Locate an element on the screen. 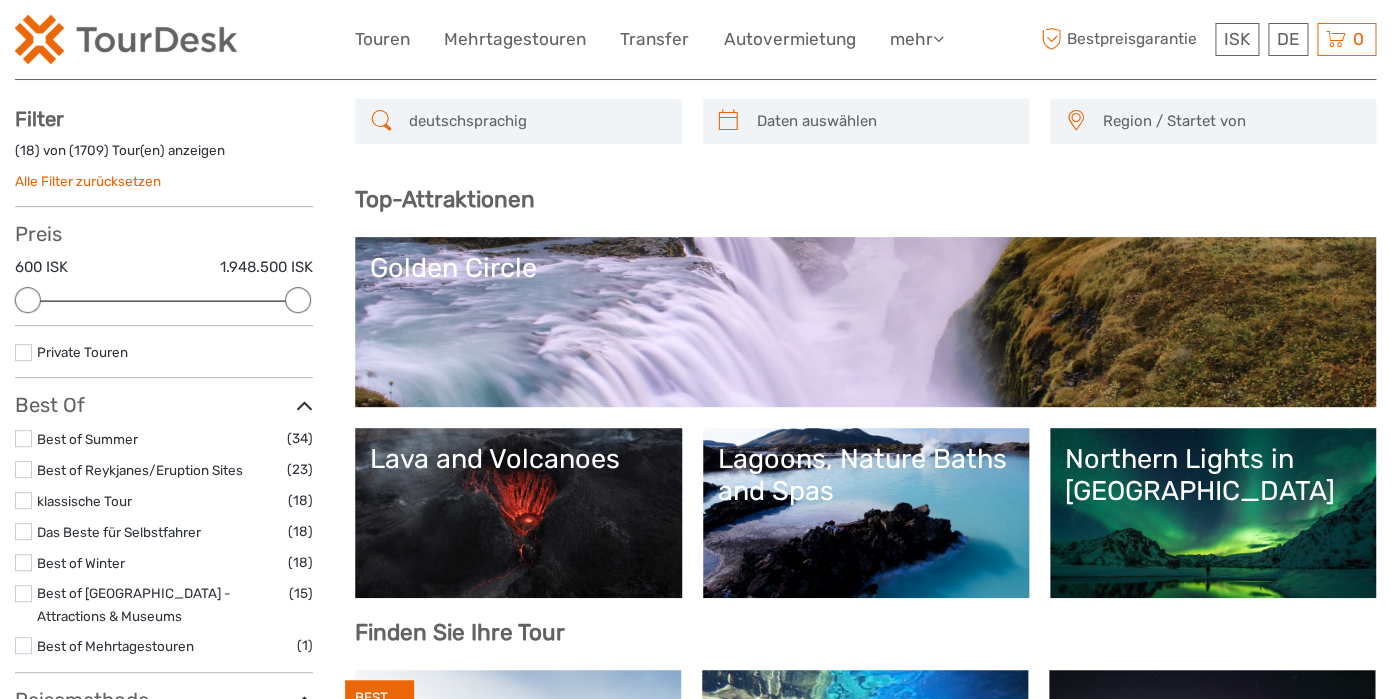 The height and width of the screenshot is (699, 1391). div: Lava and Volcanoes is located at coordinates (518, 459).